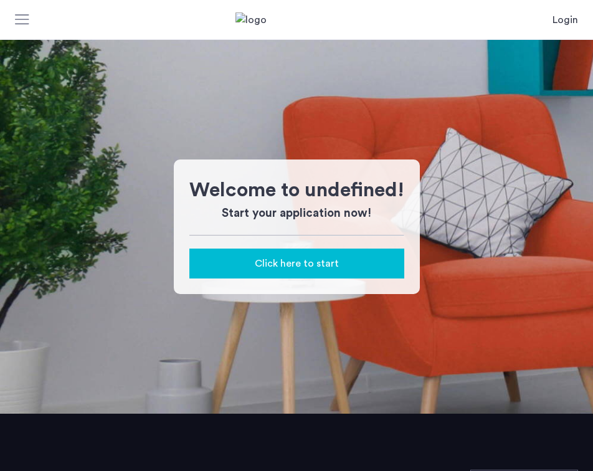  Describe the element at coordinates (565, 20) in the screenshot. I see `a: Login` at that location.